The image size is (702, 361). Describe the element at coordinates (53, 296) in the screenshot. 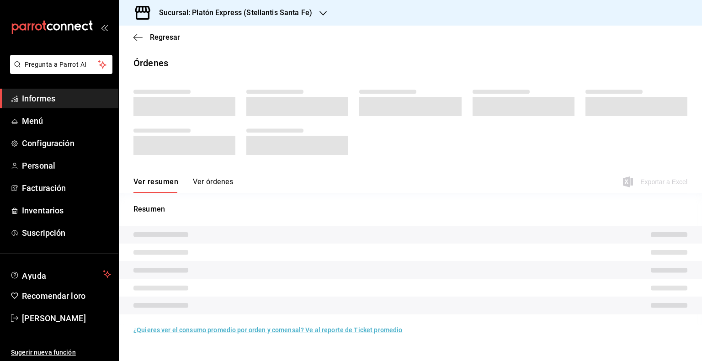

I see `font: Recomendar loro` at that location.